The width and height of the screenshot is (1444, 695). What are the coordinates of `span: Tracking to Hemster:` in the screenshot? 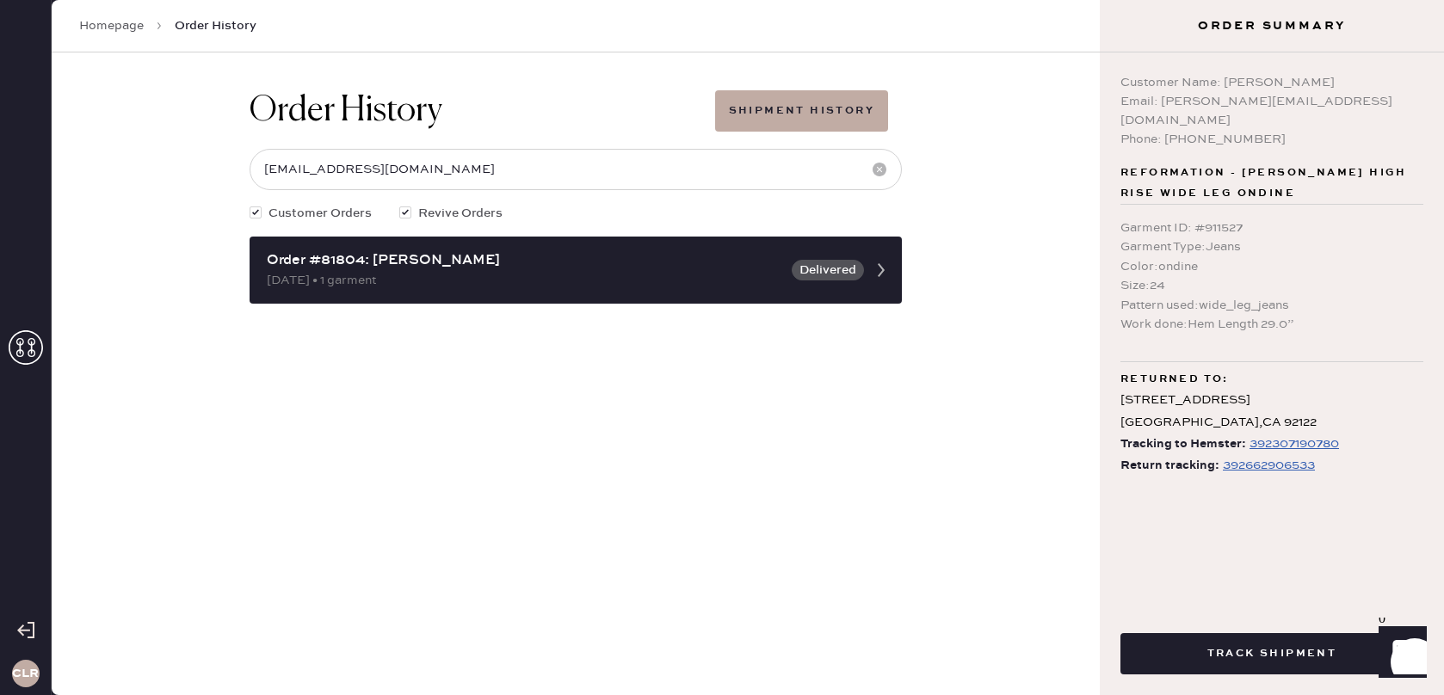 It's located at (1183, 444).